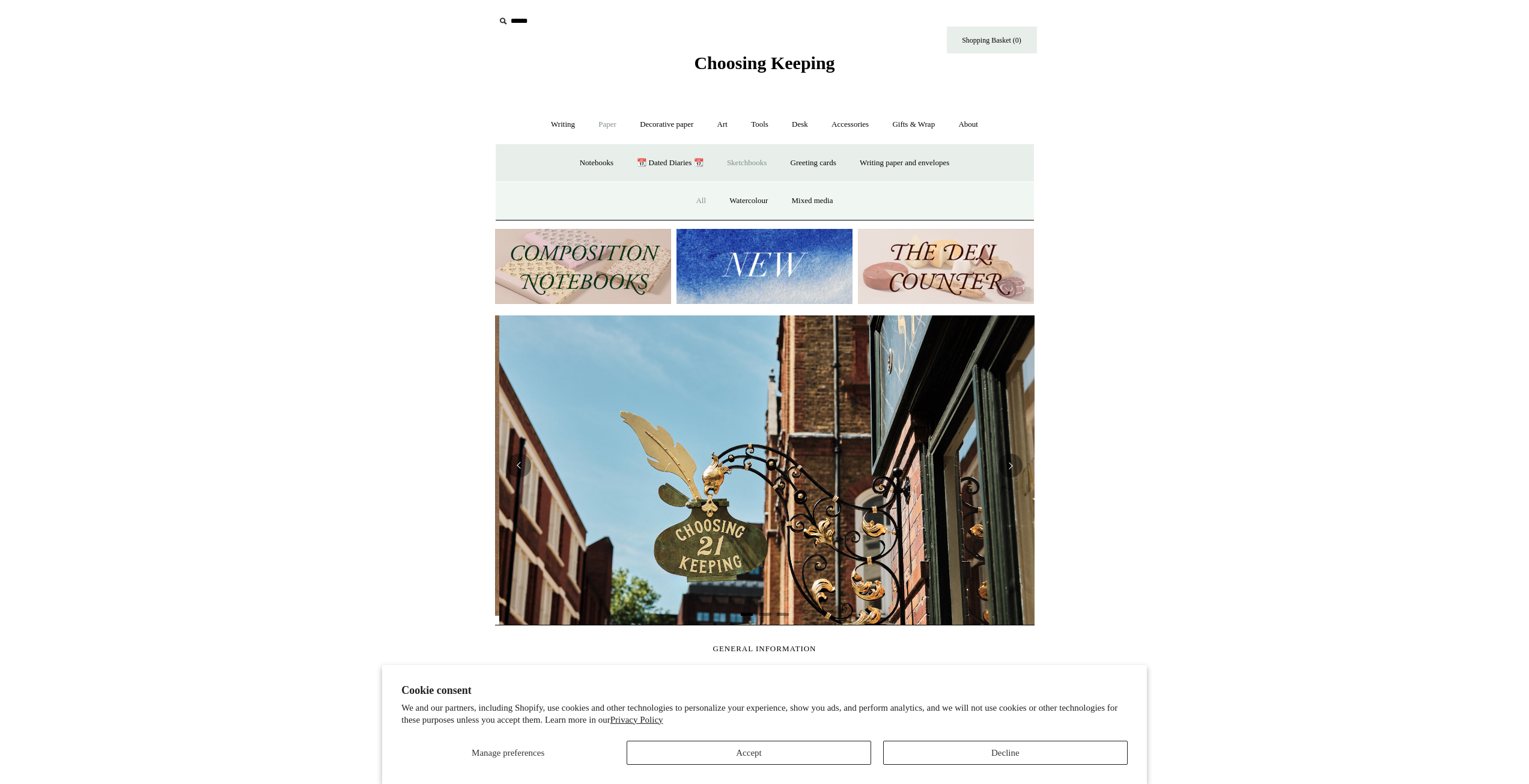  What do you see at coordinates (968, 124) in the screenshot?
I see `a: About` at bounding box center [968, 124].